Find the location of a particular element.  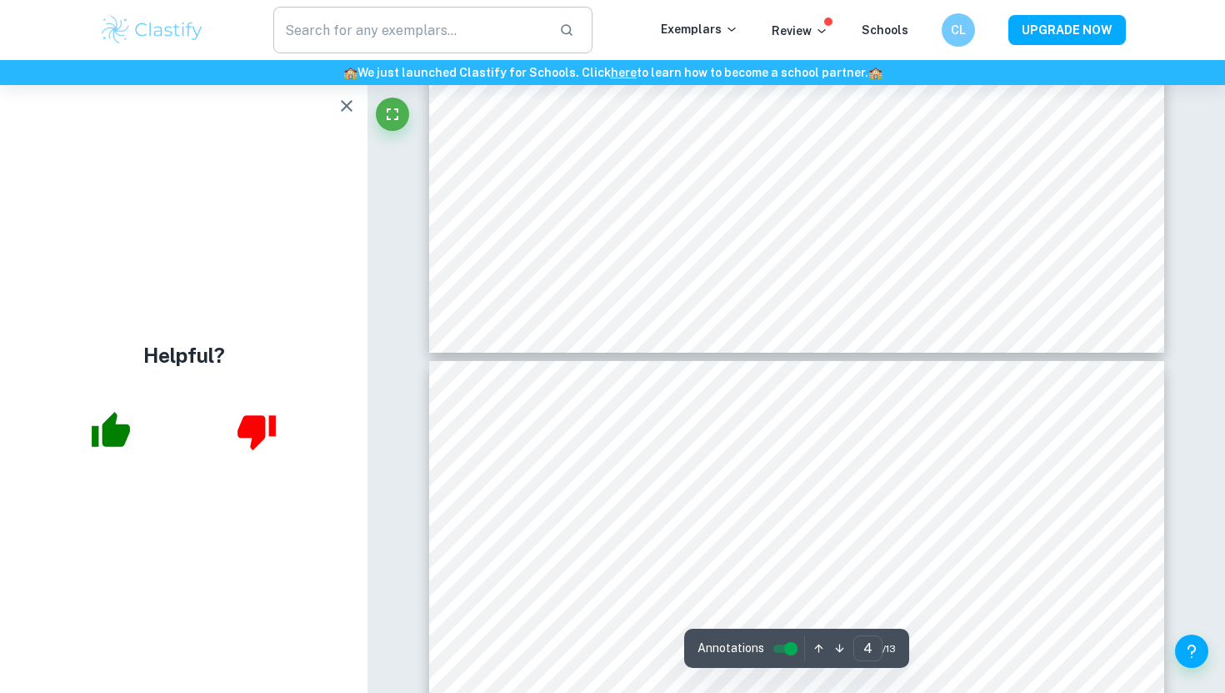

input: Search for any exemplars... is located at coordinates (409, 30).